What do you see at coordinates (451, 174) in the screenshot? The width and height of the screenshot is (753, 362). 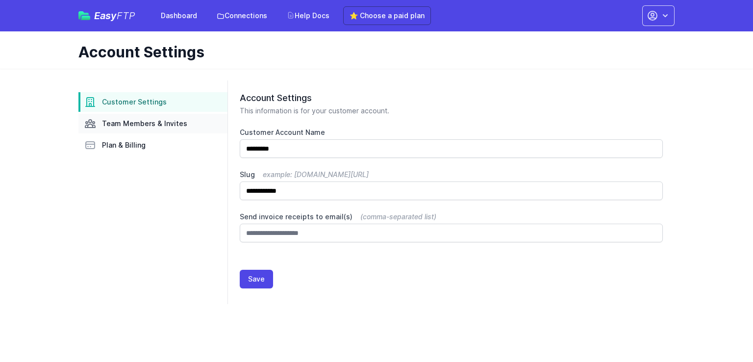 I see `label: Slug` at bounding box center [451, 174].